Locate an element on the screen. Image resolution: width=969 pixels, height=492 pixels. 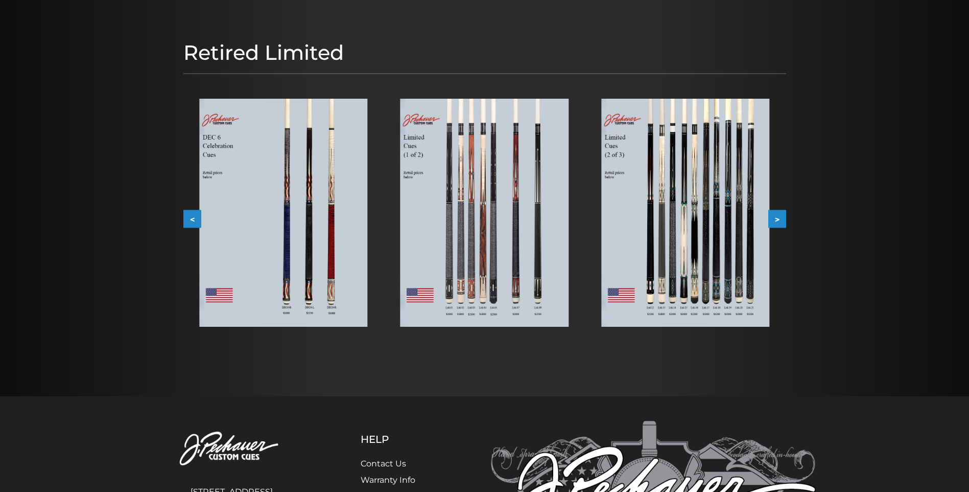
h1: Retired Limited is located at coordinates (485, 53).